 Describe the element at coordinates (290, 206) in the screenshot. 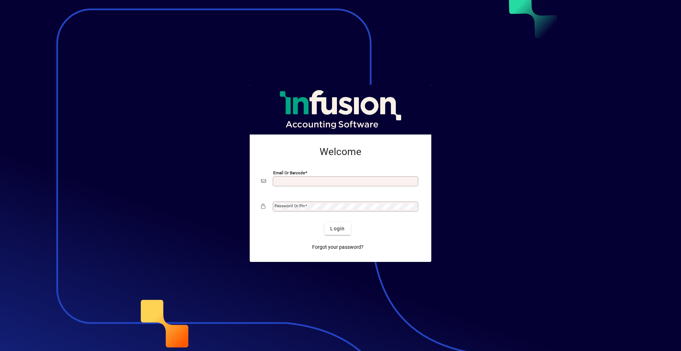

I see `mat-label: Password or Pin` at that location.